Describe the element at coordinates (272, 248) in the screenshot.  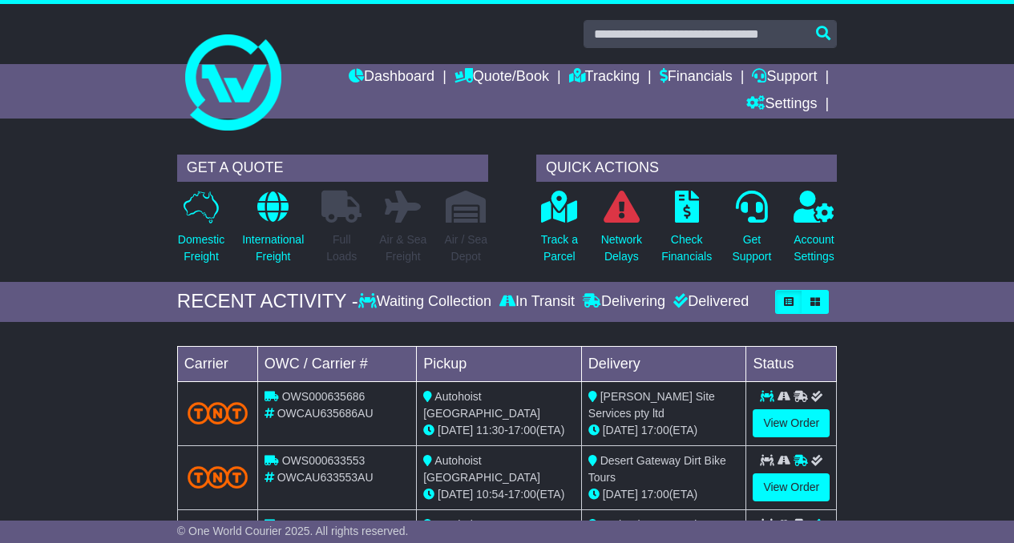
I see `p: International Freight` at that location.